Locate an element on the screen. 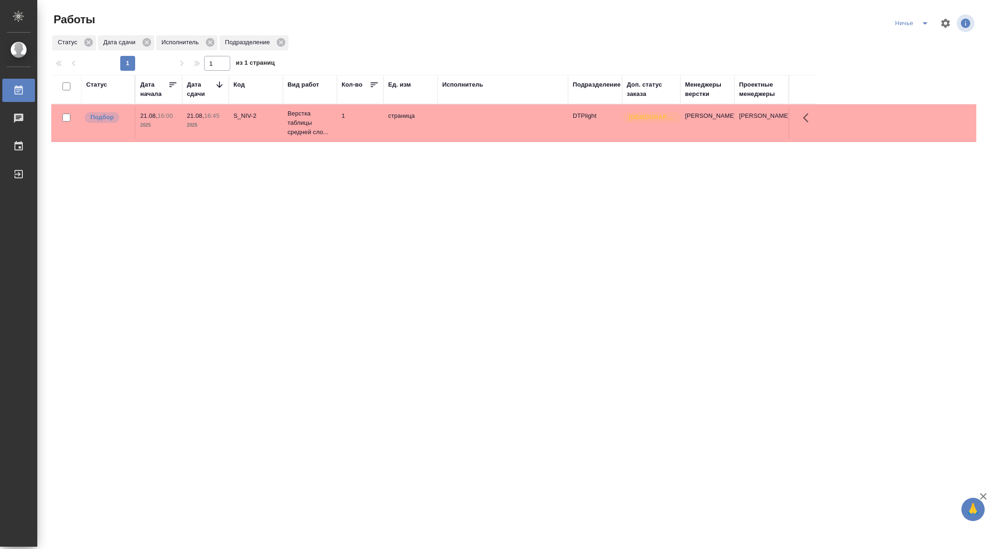 The height and width of the screenshot is (549, 994). p: 16:00 is located at coordinates (165, 116).